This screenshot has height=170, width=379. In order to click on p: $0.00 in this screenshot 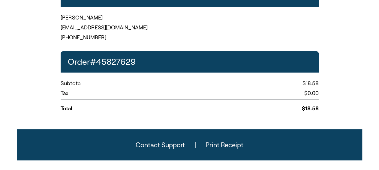, I will do `click(312, 93)`.